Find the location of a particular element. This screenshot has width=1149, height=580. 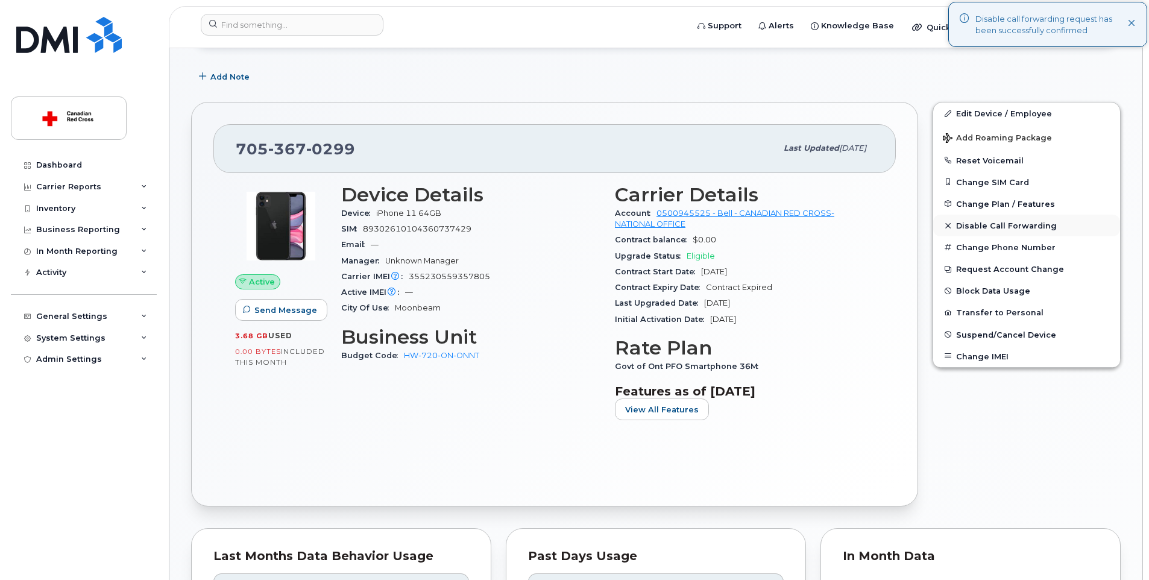

h3: Rate Plan is located at coordinates (745, 348).